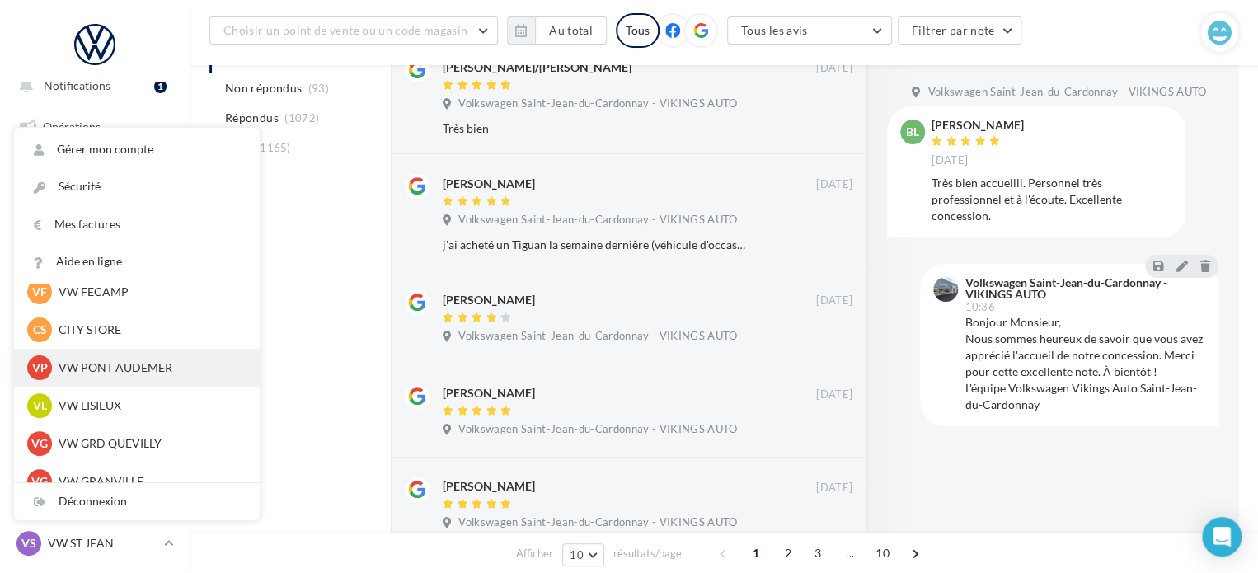 This screenshot has height=573, width=1258. Describe the element at coordinates (95, 421) in the screenshot. I see `a: PLV et print personnalisable` at that location.